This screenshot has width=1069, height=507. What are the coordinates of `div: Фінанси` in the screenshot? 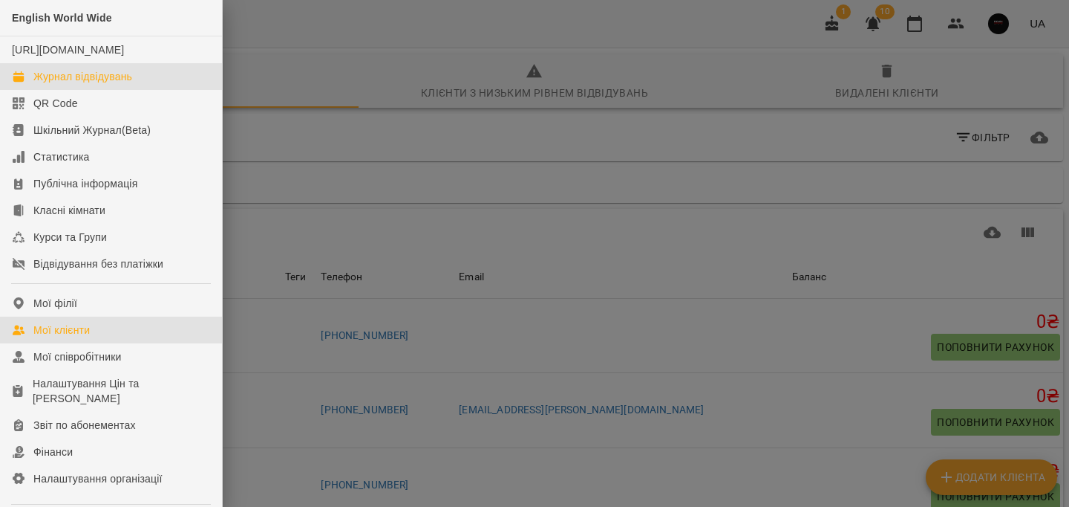 It's located at (53, 452).